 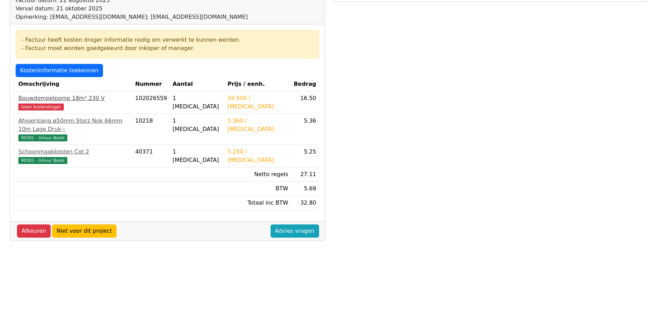 What do you see at coordinates (167, 48) in the screenshot?
I see `div: - Factuur moet worden goedgekeurd door inkoper of manager.` at bounding box center [167, 48].